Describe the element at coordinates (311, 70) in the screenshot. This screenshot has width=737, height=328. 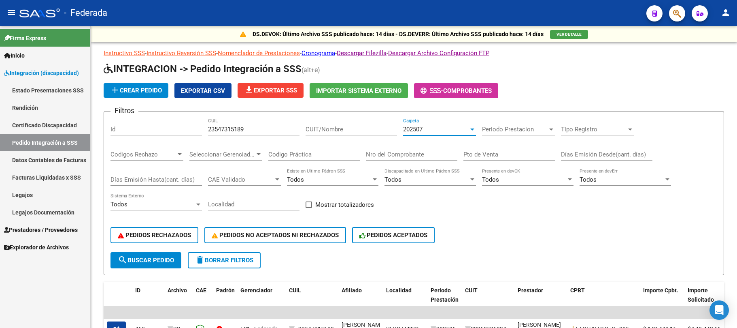
I see `span: (alt+e)` at that location.